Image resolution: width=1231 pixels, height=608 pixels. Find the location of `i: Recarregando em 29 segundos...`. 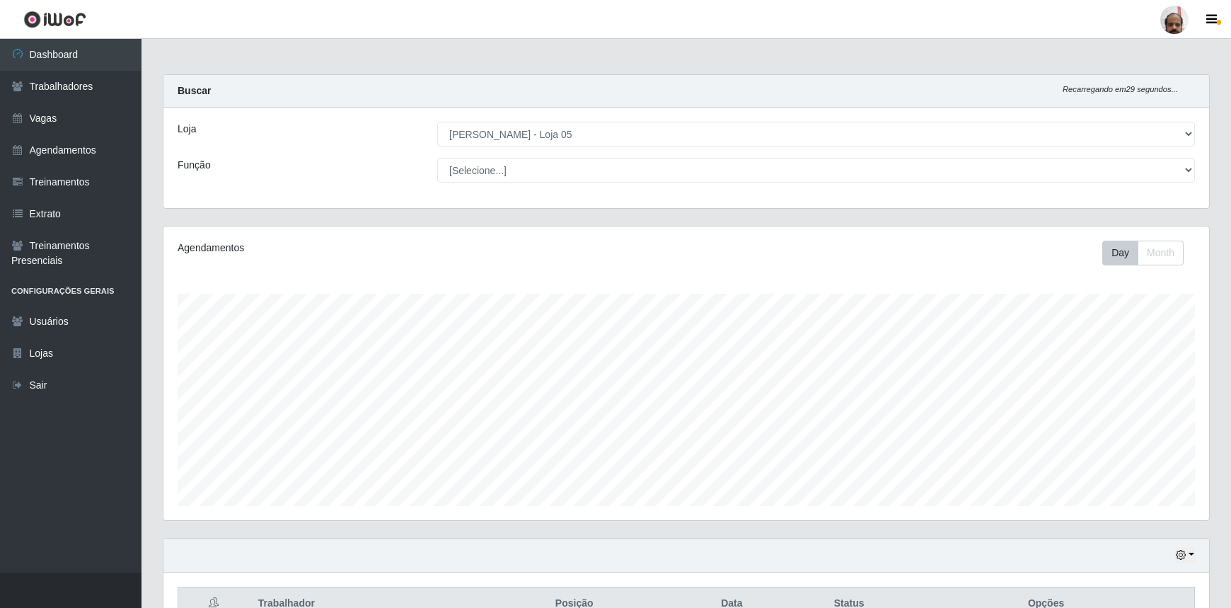

i: Recarregando em 29 segundos... is located at coordinates (1120, 89).